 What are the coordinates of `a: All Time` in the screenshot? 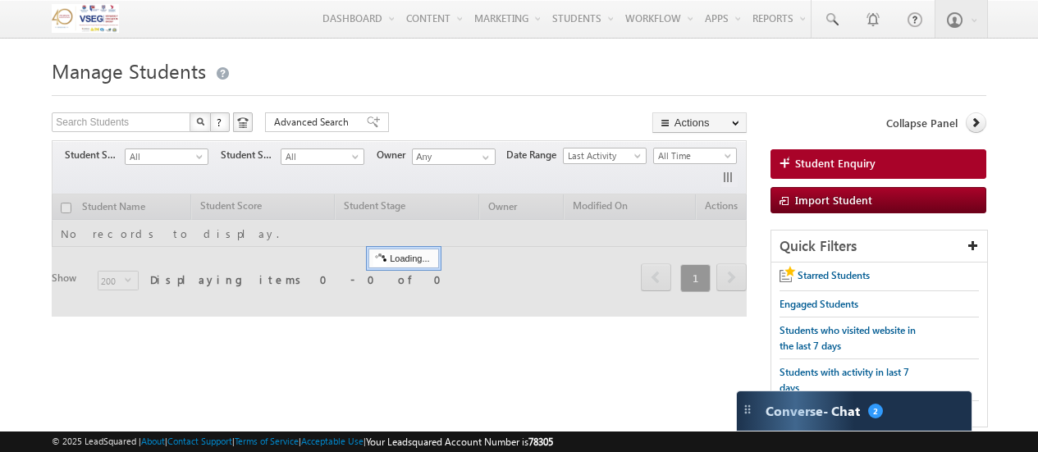 It's located at (695, 156).